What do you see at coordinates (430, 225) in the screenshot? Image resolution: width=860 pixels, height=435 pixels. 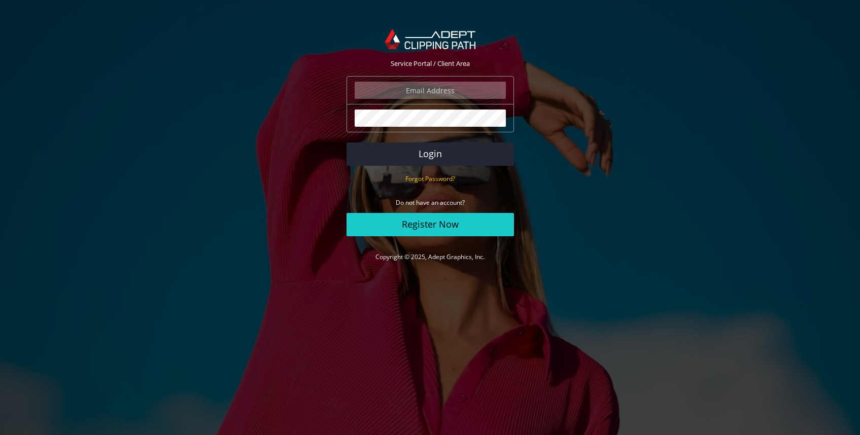 I see `a: Register Now` at bounding box center [430, 225].